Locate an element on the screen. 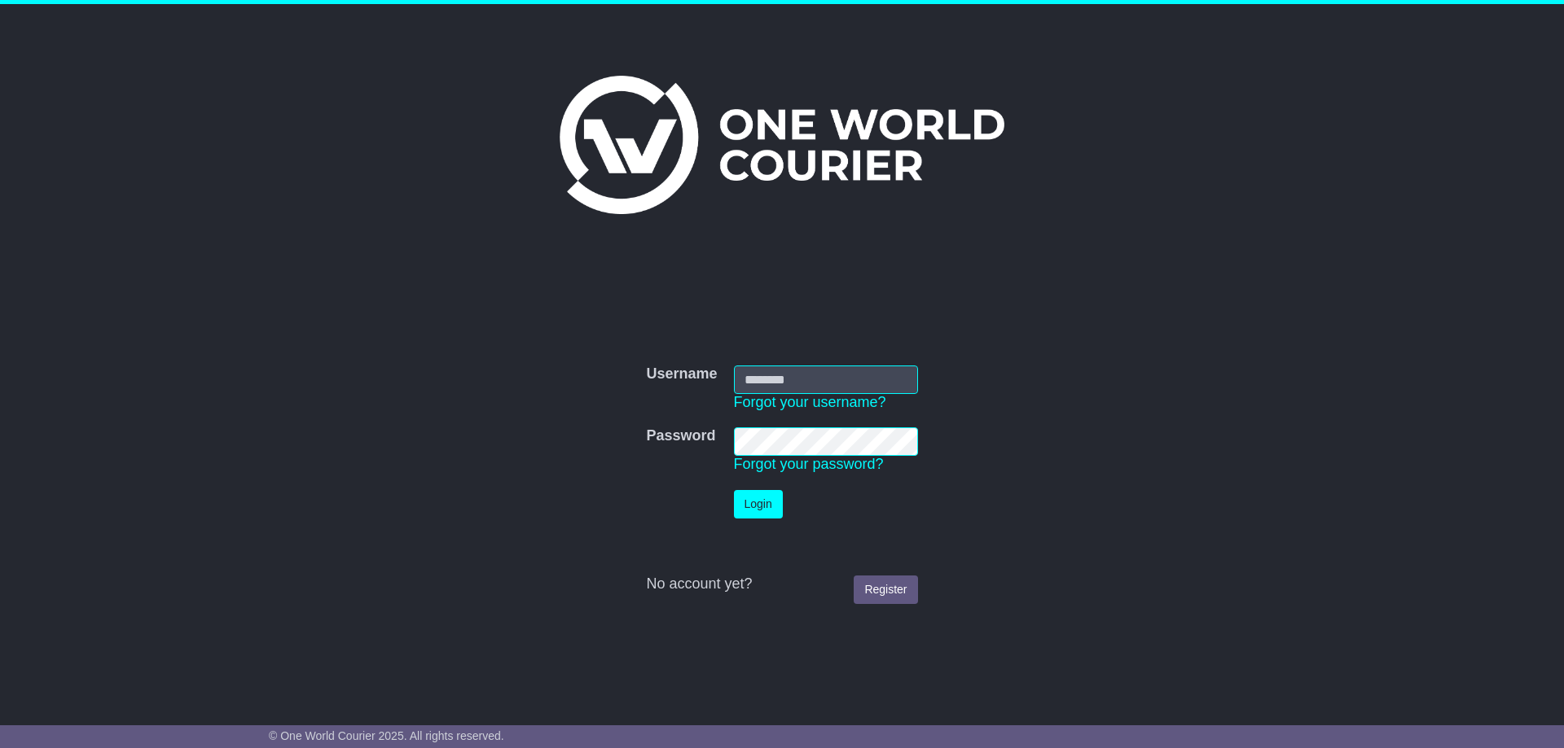  div: No account yet? is located at coordinates (781, 585).